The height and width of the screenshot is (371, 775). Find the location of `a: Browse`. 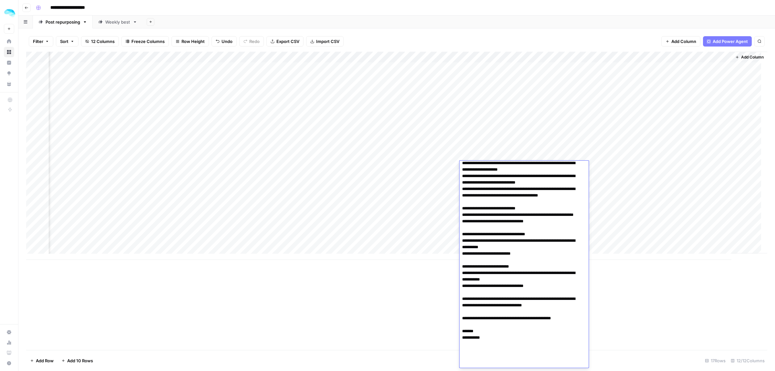

a: Browse is located at coordinates (9, 52).